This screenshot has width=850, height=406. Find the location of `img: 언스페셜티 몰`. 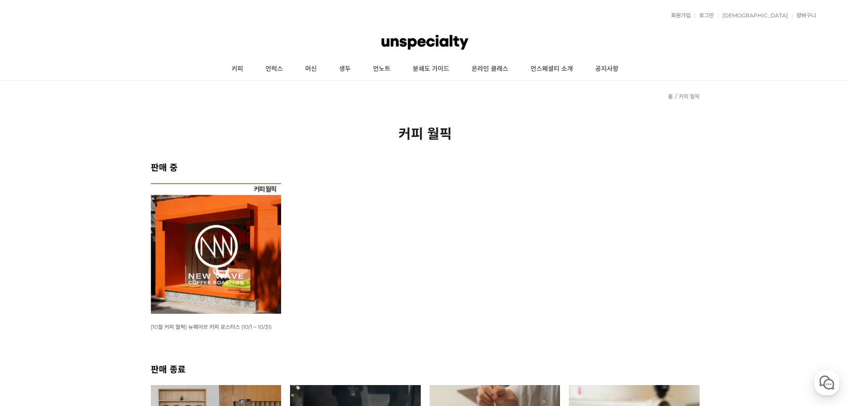

img: 언스페셜티 몰 is located at coordinates (425, 42).